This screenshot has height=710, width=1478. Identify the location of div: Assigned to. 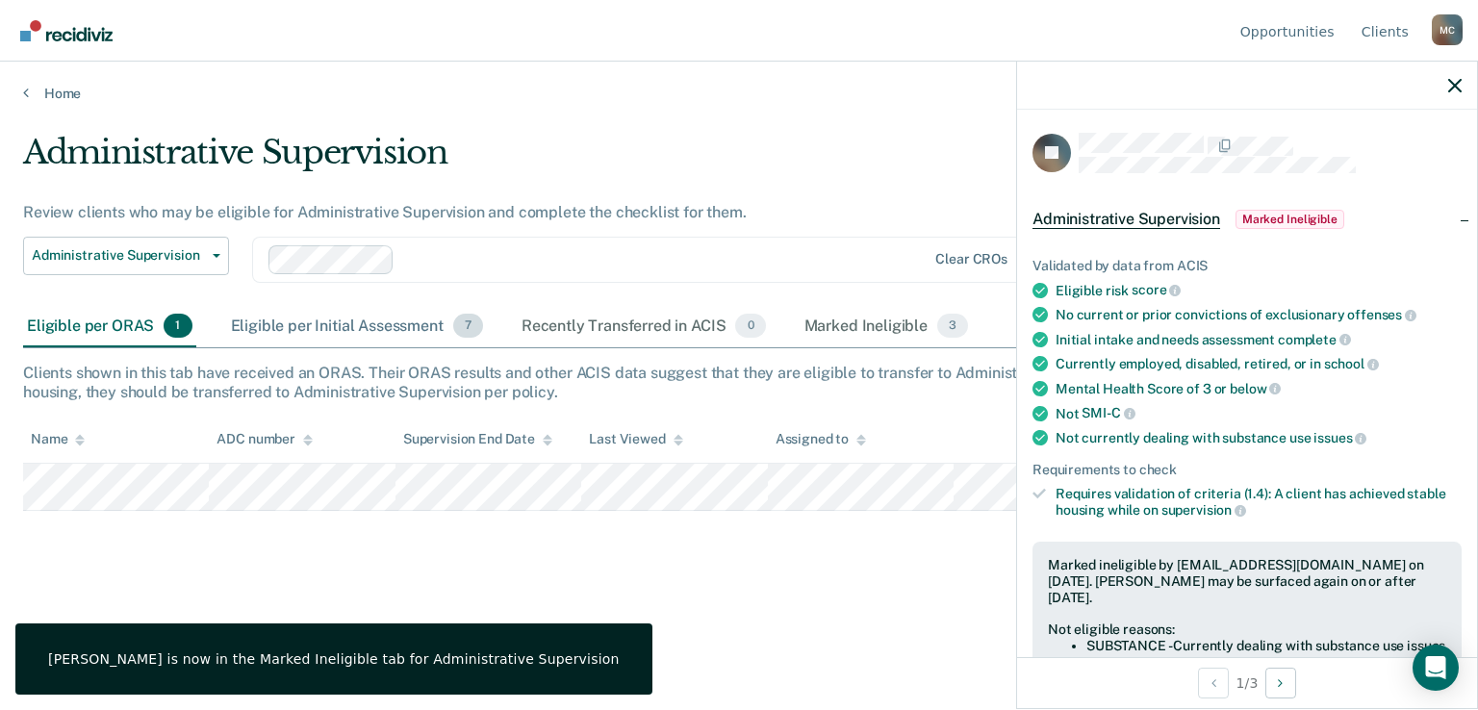
(821, 439).